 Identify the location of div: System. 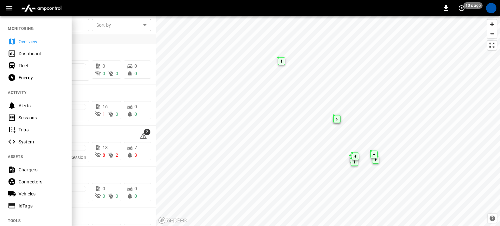
(41, 142).